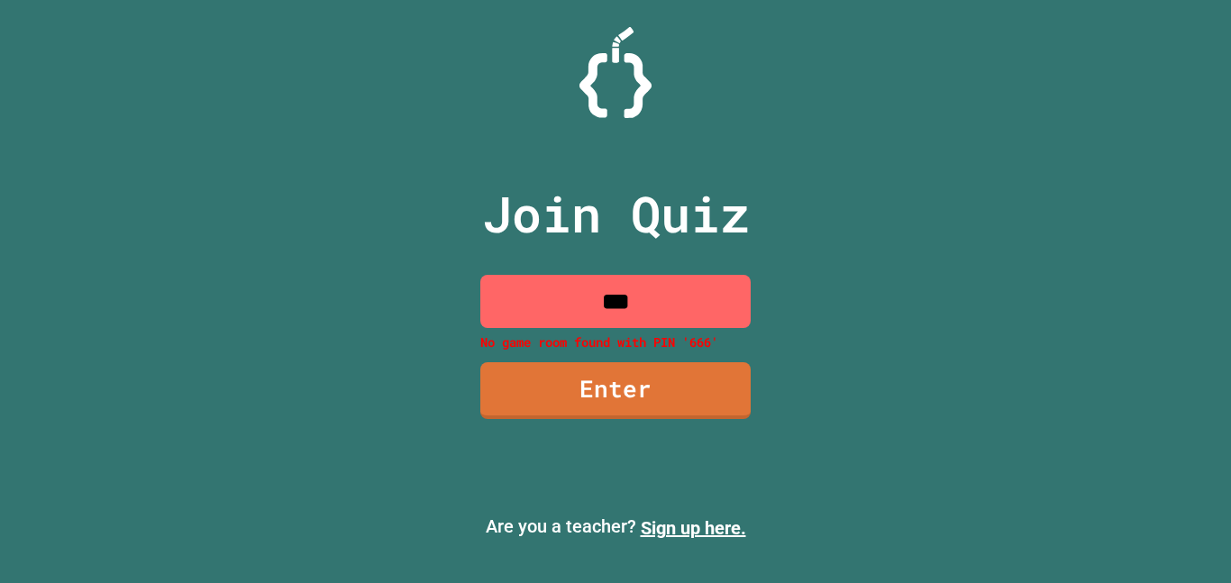  What do you see at coordinates (615, 527) in the screenshot?
I see `p: Are you a teacher?` at bounding box center [615, 527].